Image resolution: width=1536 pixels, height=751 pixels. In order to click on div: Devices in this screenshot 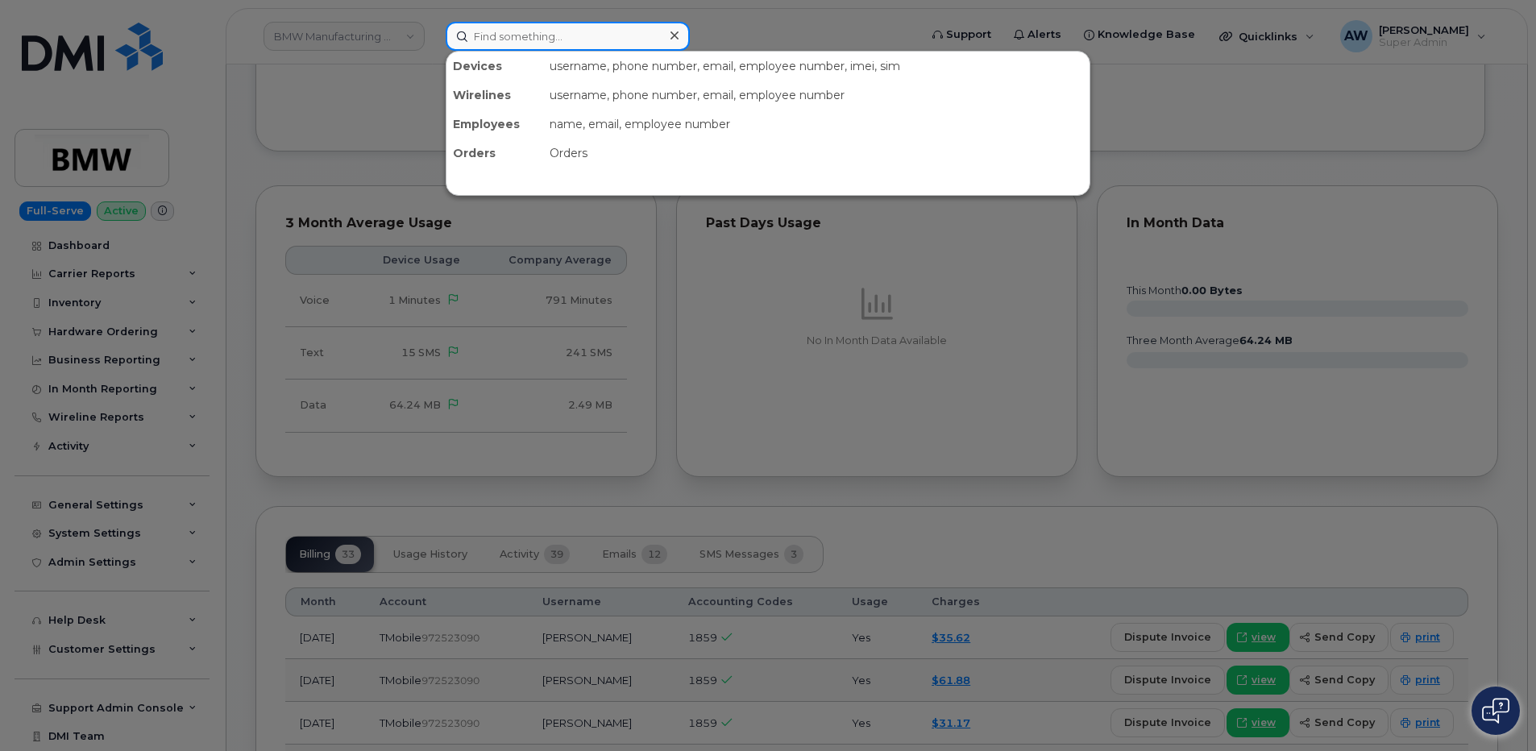, I will do `click(495, 66)`.